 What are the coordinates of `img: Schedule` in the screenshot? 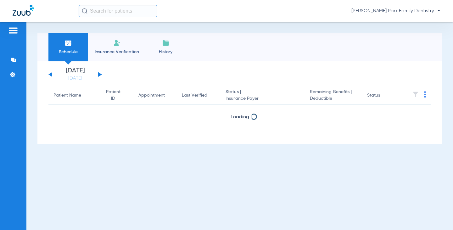 It's located at (68, 43).